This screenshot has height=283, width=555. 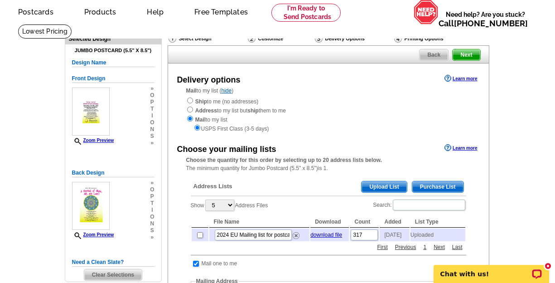 What do you see at coordinates (280, 39) in the screenshot?
I see `div: Customize` at bounding box center [280, 39].